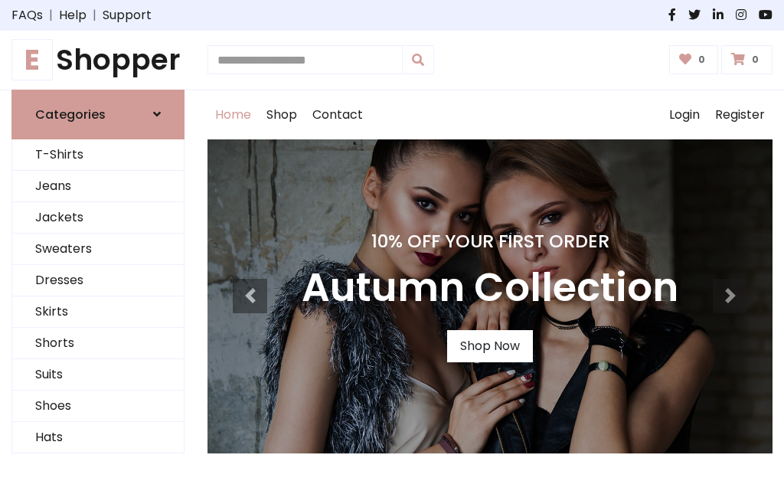 This screenshot has height=504, width=784. Describe the element at coordinates (27, 15) in the screenshot. I see `a: FAQs` at that location.